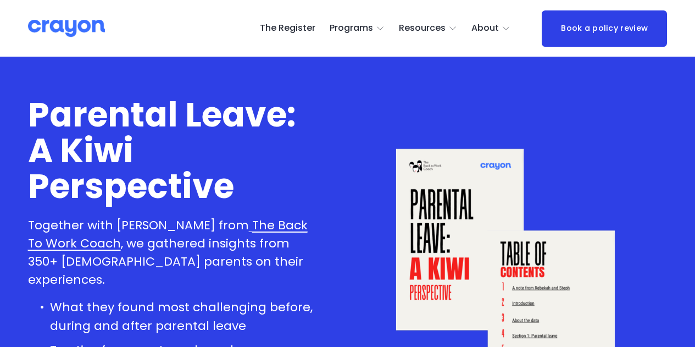 This screenshot has height=347, width=695. I want to click on span: The Back To Work Coach, so click(168, 234).